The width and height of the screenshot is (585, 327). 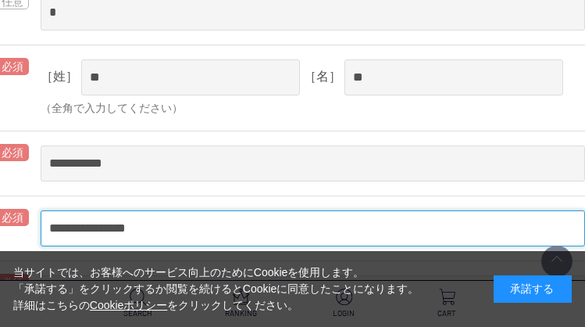 I want to click on label: ［姓］, so click(x=59, y=76).